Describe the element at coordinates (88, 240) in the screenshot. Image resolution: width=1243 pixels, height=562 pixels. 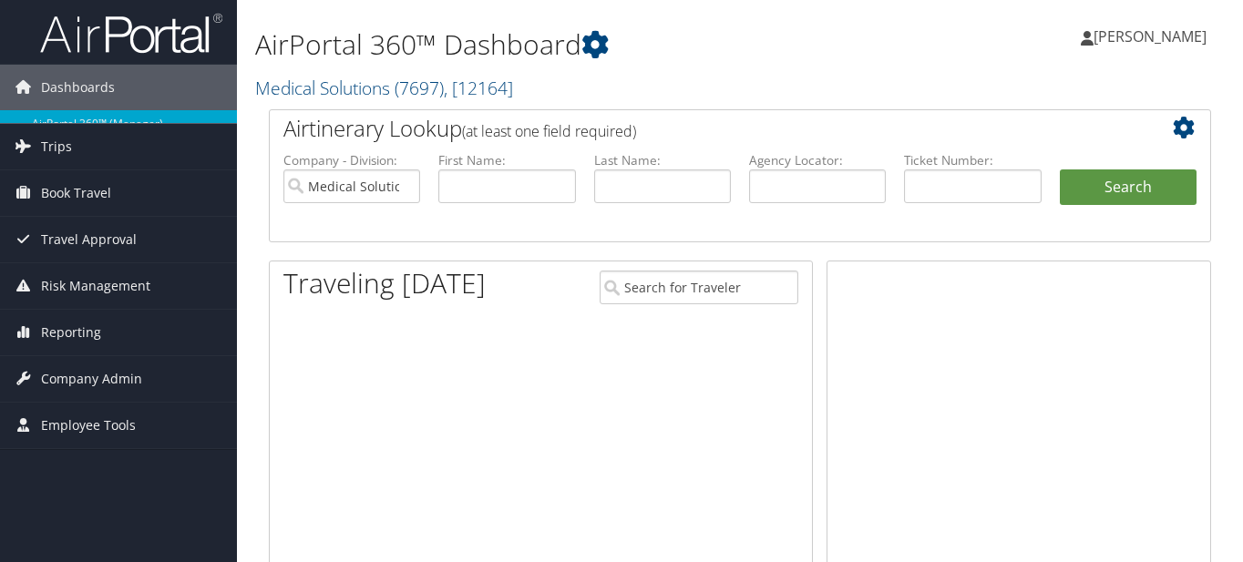
I see `span: Travel Approval` at that location.